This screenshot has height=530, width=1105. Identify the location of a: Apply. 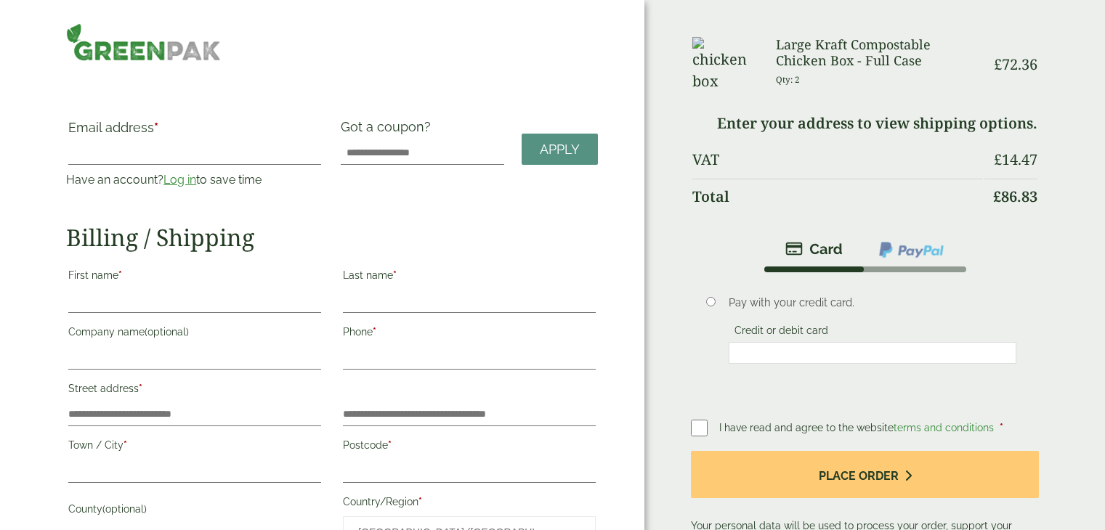
(559, 149).